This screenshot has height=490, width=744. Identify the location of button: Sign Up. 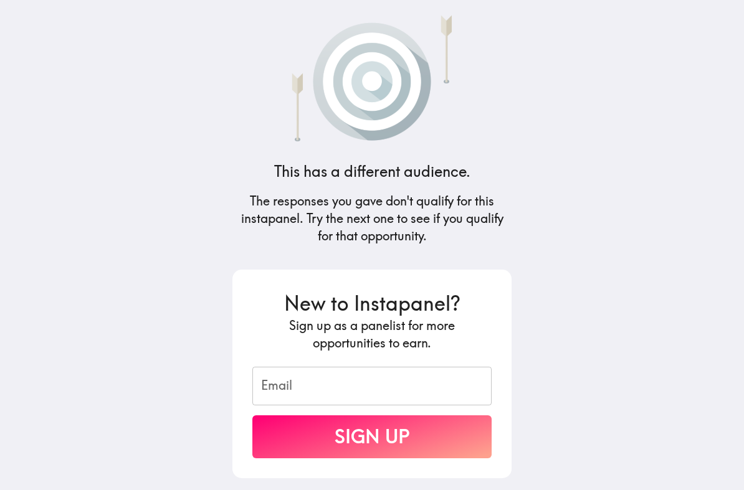
(372, 437).